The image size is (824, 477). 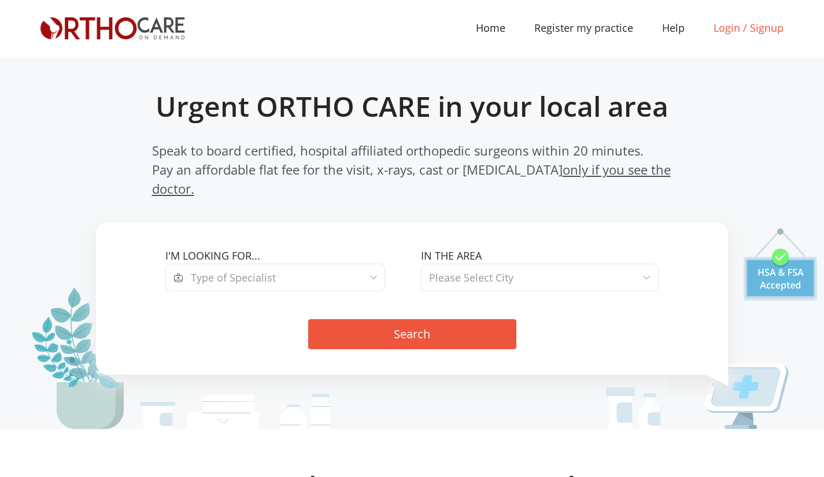 I want to click on a: Help, so click(x=673, y=28).